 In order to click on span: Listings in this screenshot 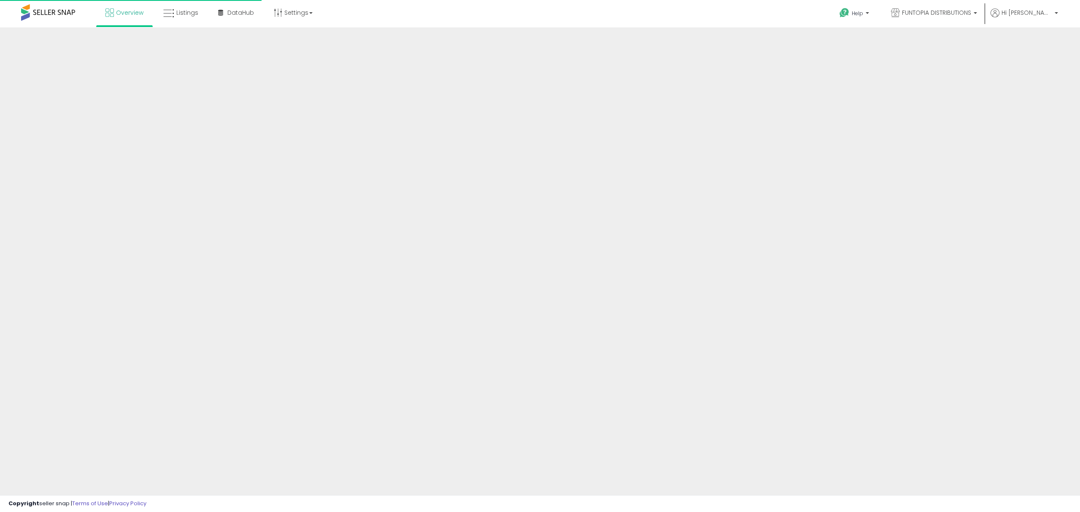, I will do `click(187, 13)`.